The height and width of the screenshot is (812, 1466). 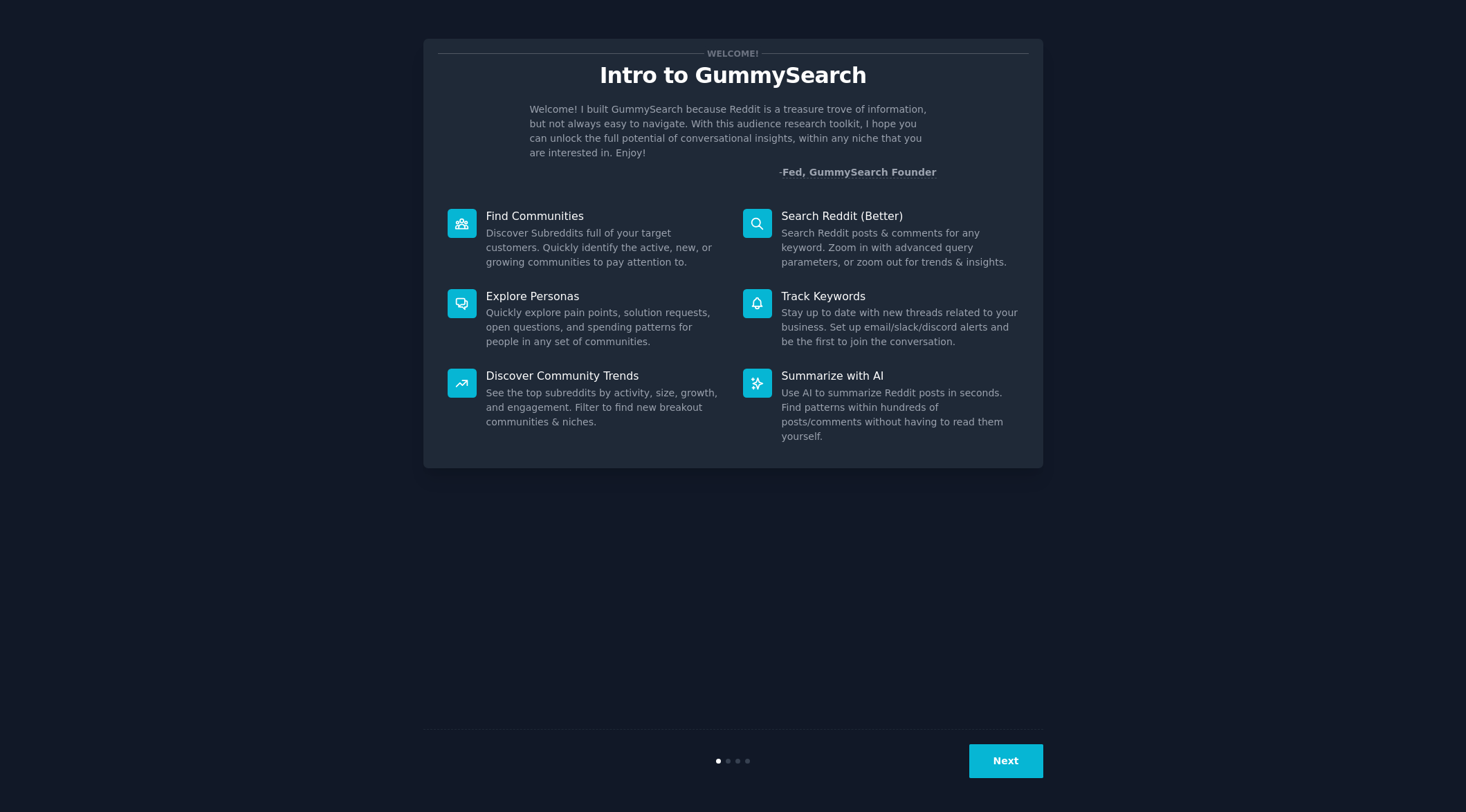 I want to click on p: Search Reddit (Better), so click(x=900, y=216).